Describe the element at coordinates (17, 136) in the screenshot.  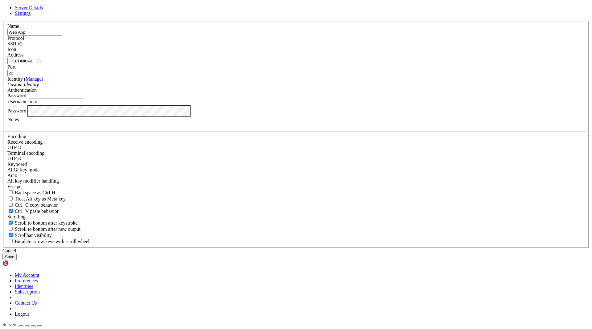
I see `label: Encoding` at that location.